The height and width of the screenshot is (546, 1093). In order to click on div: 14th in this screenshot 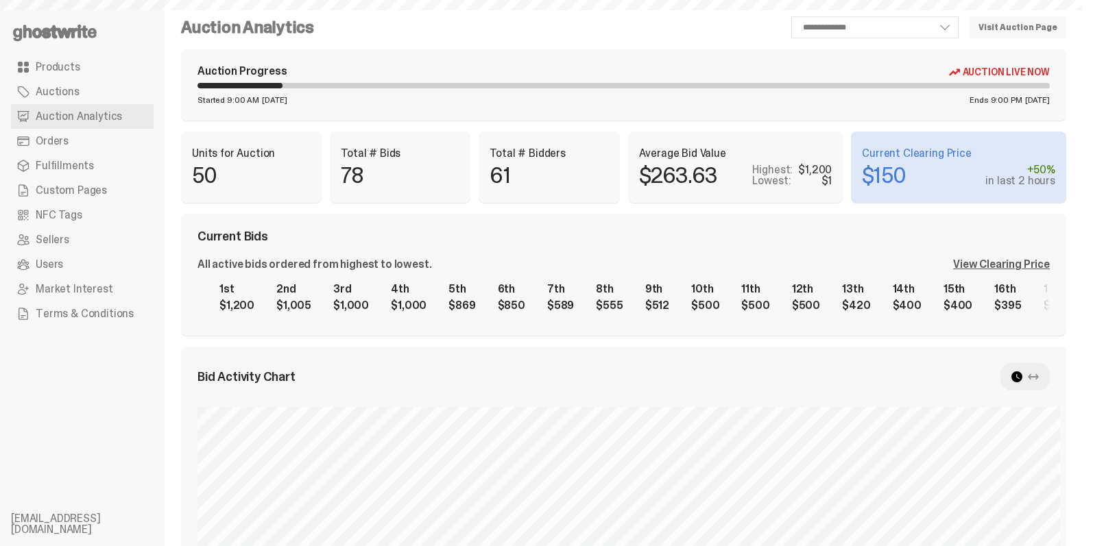, I will do `click(907, 289)`.